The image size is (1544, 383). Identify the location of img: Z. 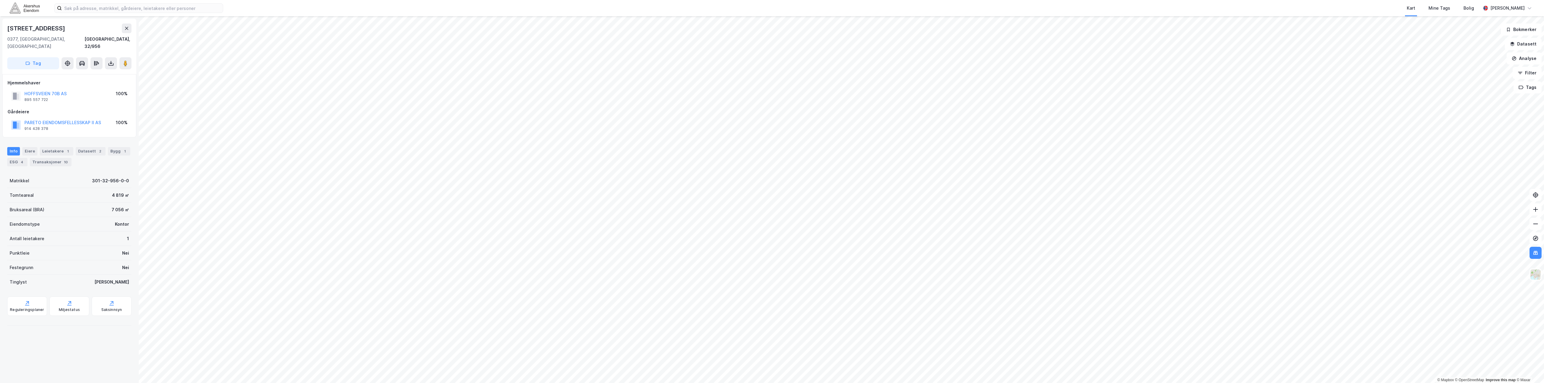
(1536, 275).